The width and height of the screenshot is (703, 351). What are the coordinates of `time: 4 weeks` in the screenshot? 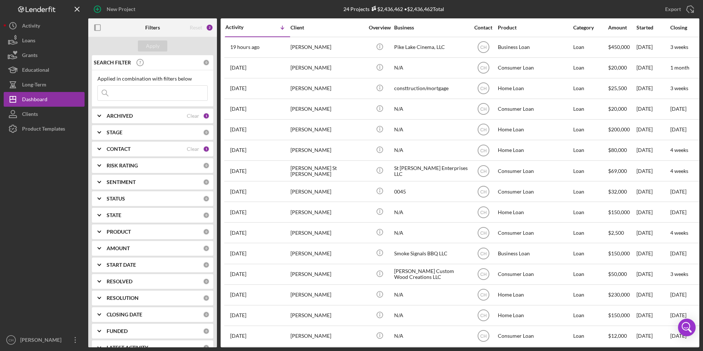 It's located at (679, 171).